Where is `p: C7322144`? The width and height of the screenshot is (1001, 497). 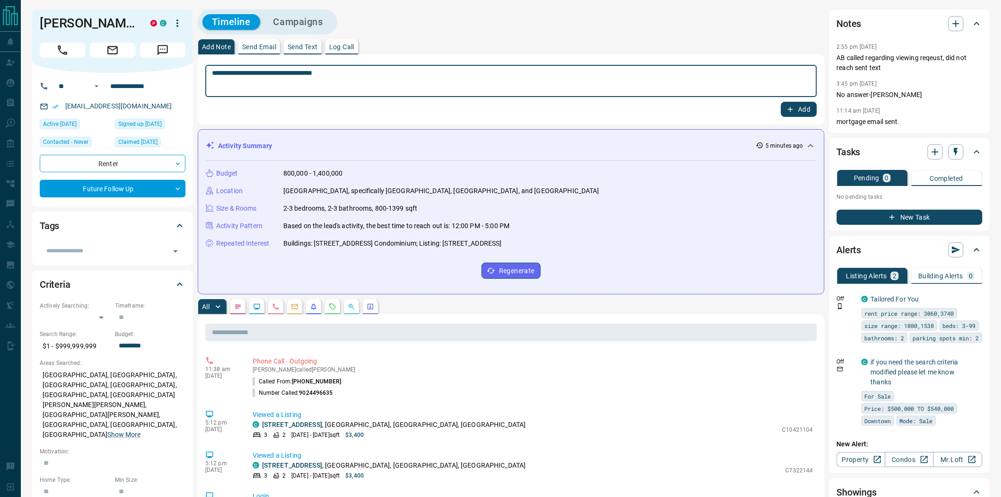
p: C7322144 is located at coordinates (800, 470).